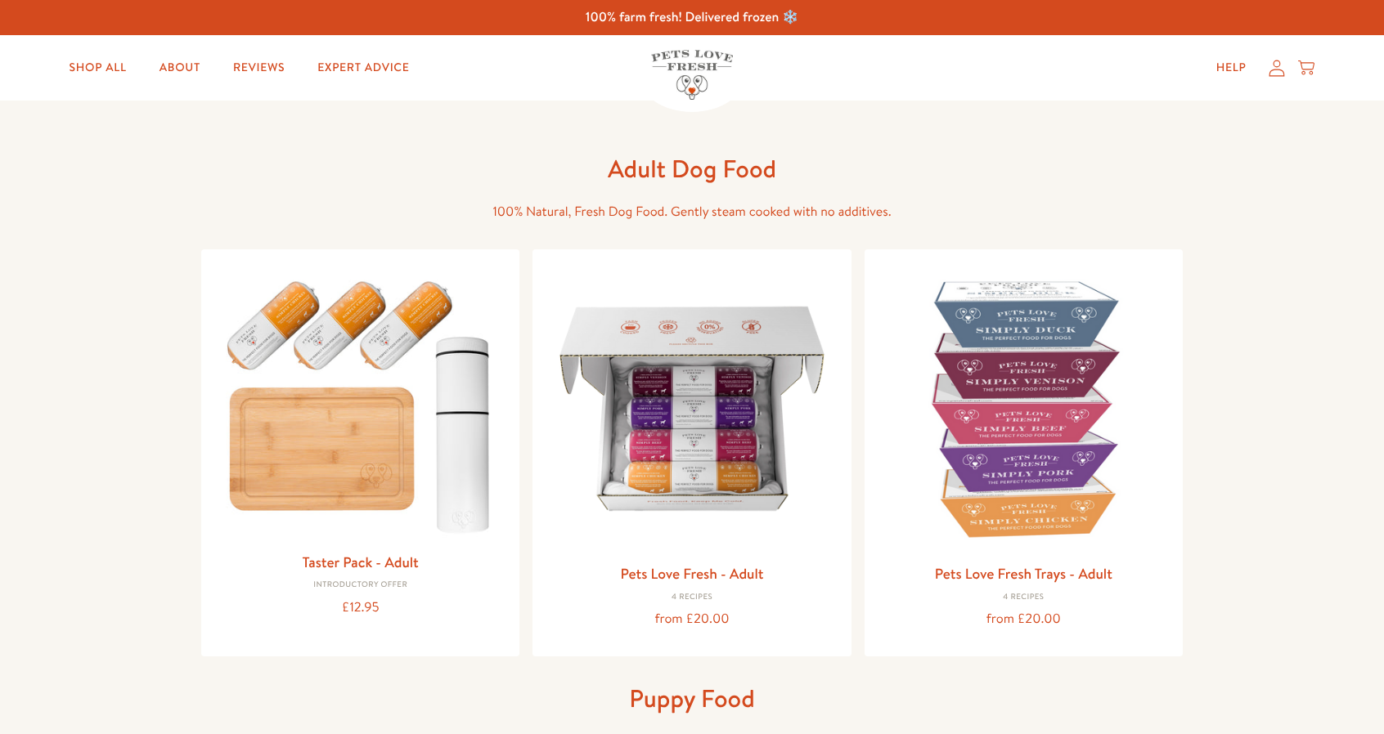 Image resolution: width=1384 pixels, height=734 pixels. What do you see at coordinates (98, 68) in the screenshot?
I see `a: Shop All` at bounding box center [98, 68].